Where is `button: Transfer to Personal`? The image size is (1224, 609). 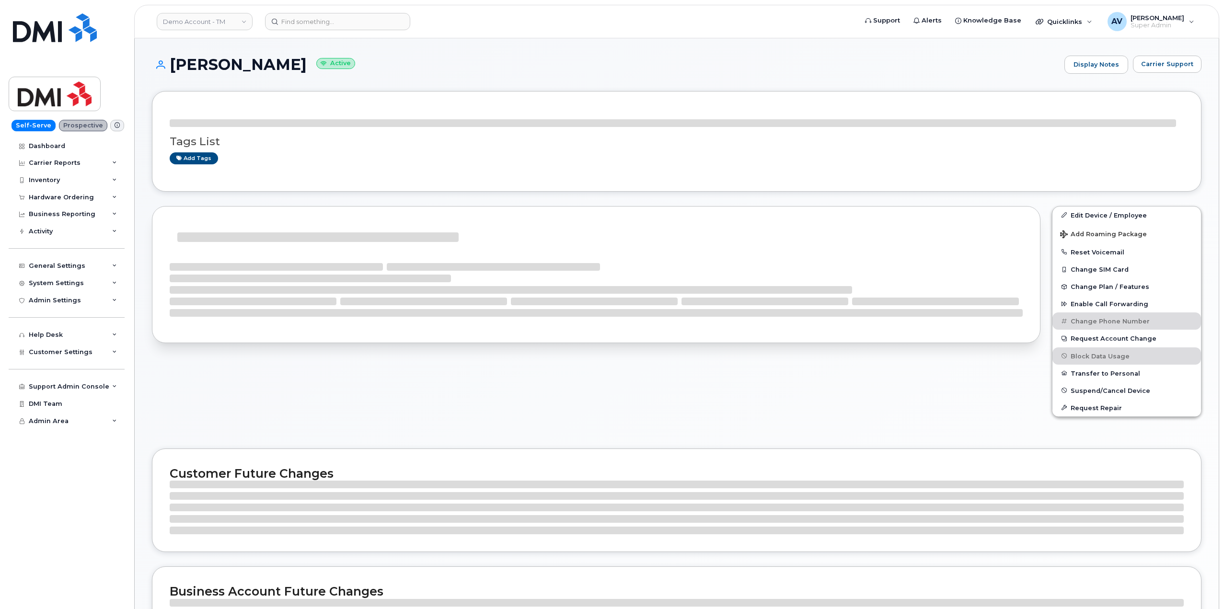
button: Transfer to Personal is located at coordinates (1127, 373).